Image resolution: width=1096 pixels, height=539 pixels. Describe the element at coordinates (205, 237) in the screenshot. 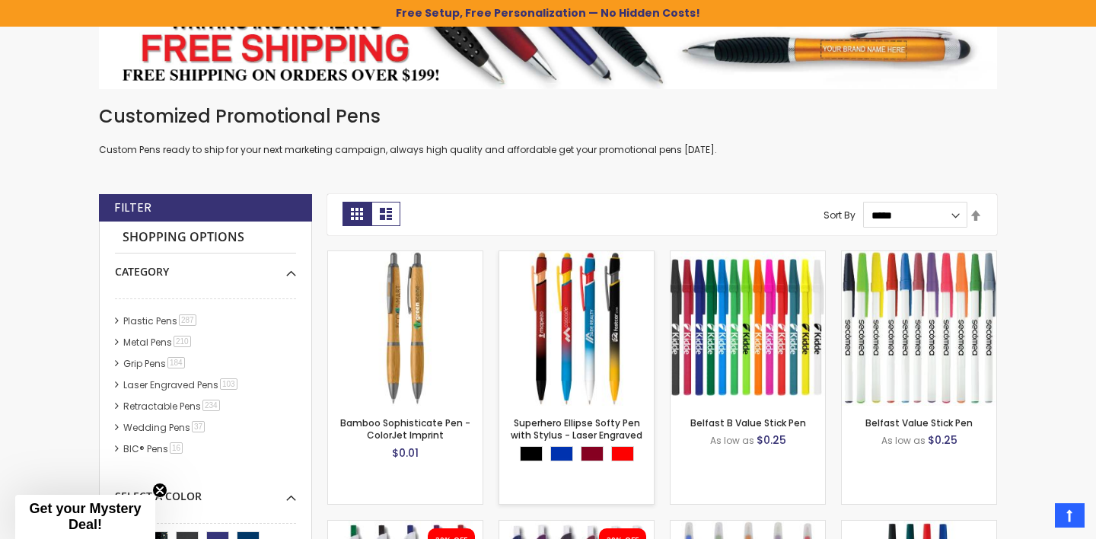

I see `strong: Shopping Options` at that location.